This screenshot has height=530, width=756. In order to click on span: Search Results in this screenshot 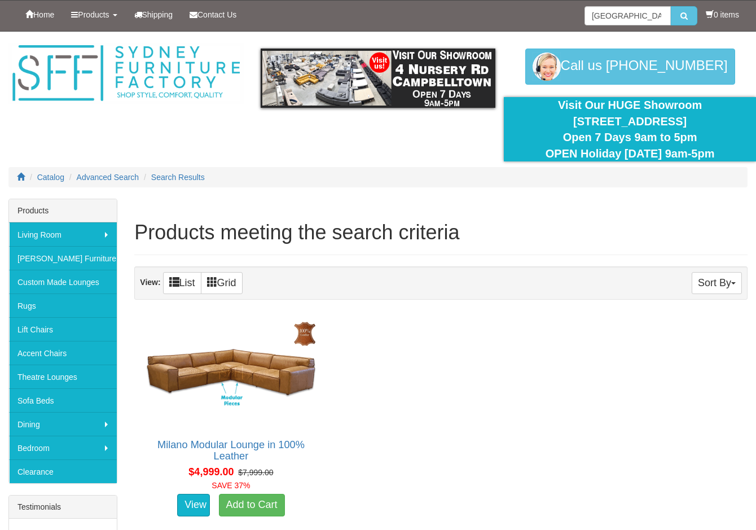, I will do `click(178, 177)`.